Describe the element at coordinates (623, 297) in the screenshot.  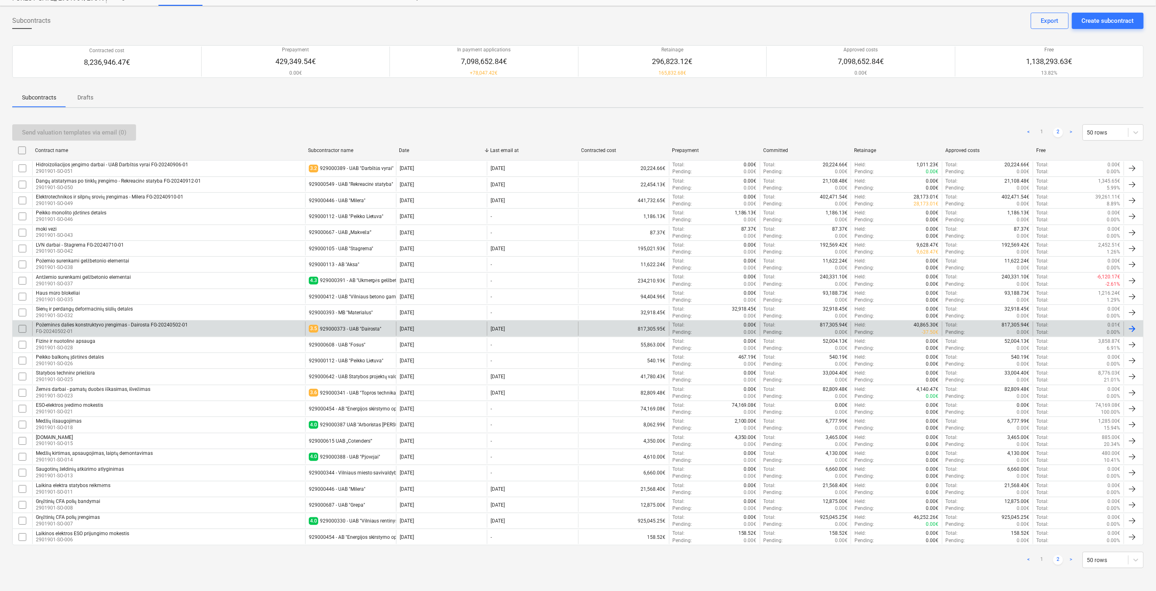
I see `div: 94,404.96€` at that location.